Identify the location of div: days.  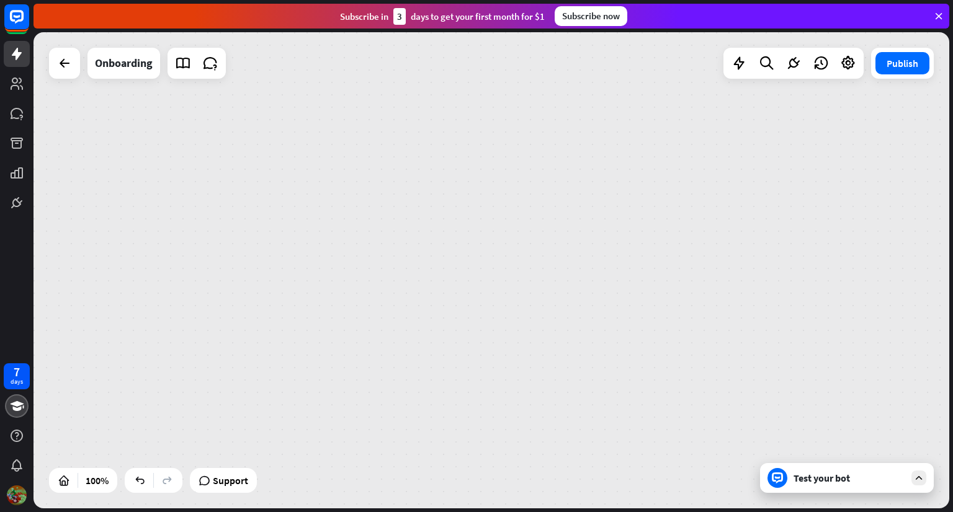
(17, 382).